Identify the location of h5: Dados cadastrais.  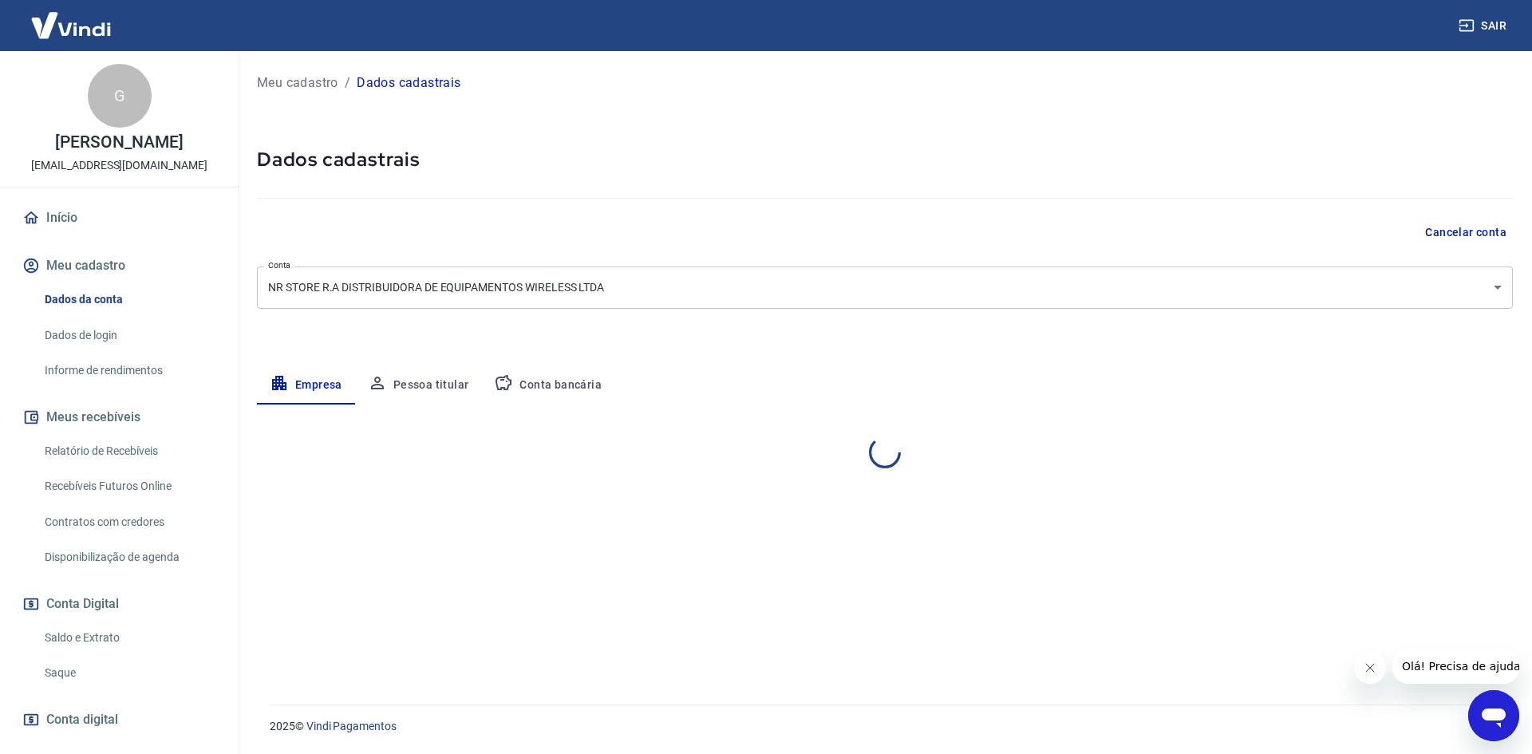
(885, 160).